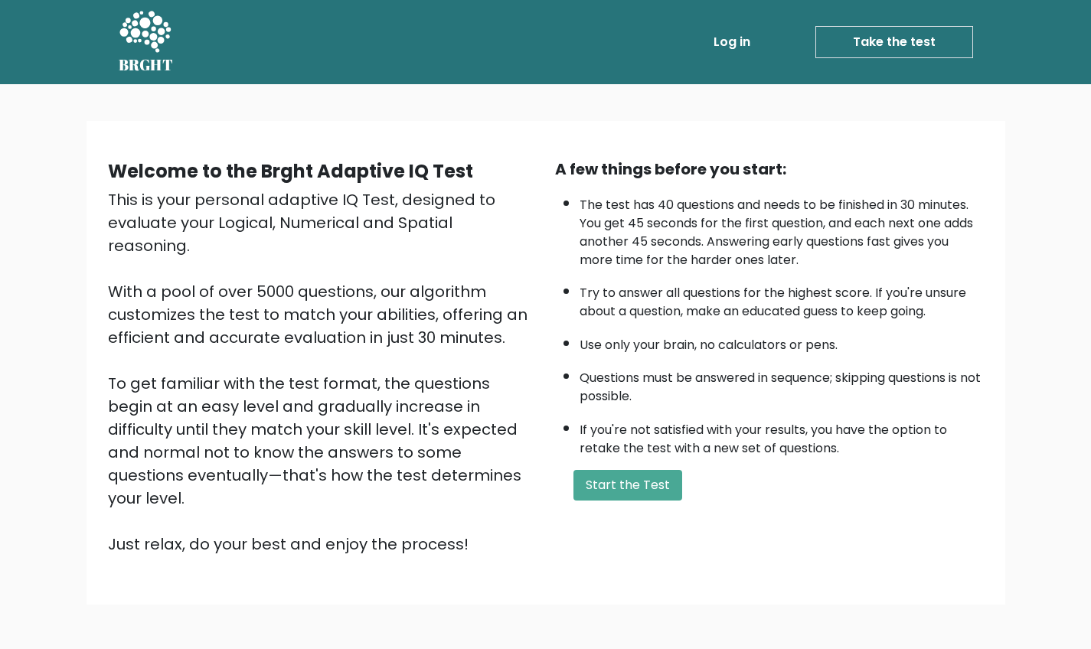 This screenshot has width=1091, height=649. I want to click on button: Start the Test, so click(628, 485).